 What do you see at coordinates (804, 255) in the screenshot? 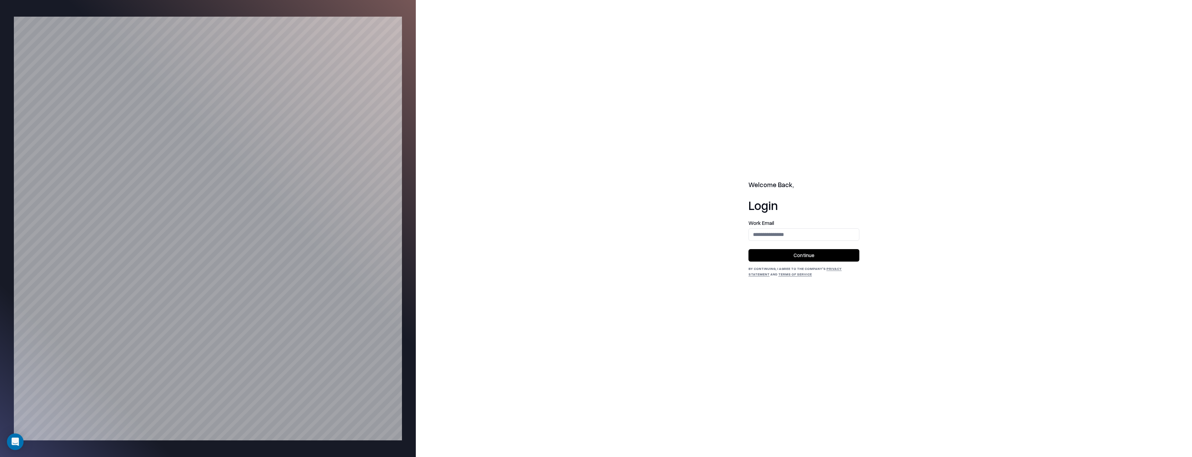
I see `button: Continue` at bounding box center [804, 255].